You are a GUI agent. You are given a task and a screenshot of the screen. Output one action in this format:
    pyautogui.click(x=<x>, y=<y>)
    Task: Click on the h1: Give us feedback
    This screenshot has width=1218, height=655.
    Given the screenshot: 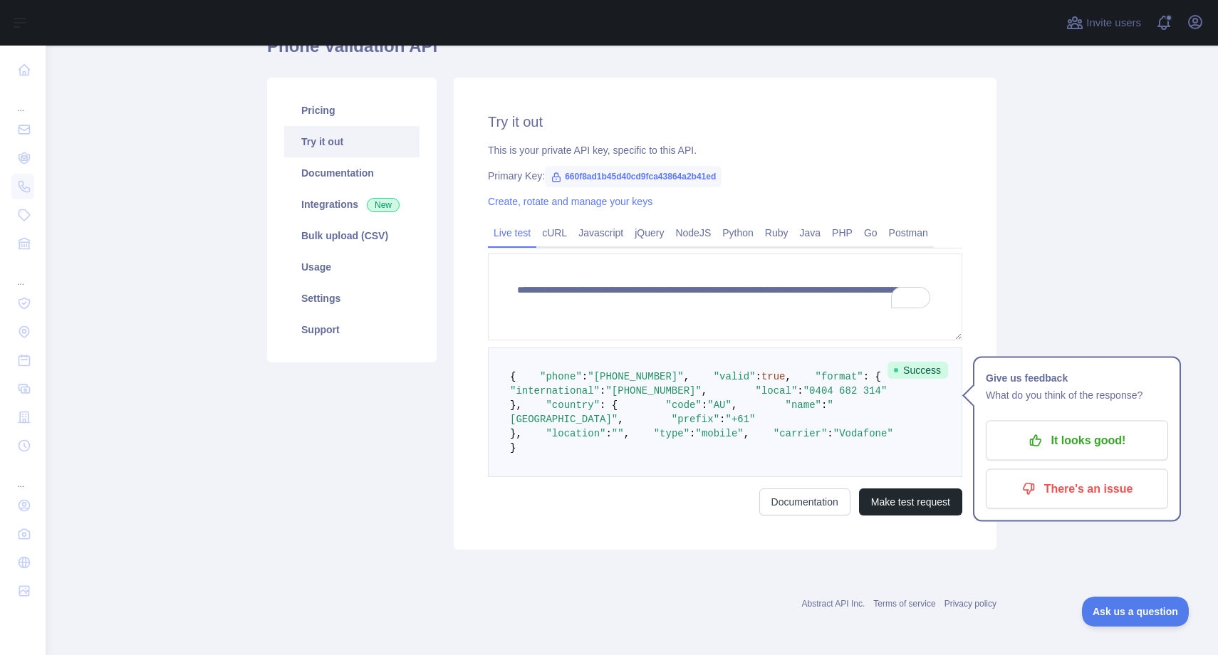 What is the action you would take?
    pyautogui.click(x=1077, y=378)
    